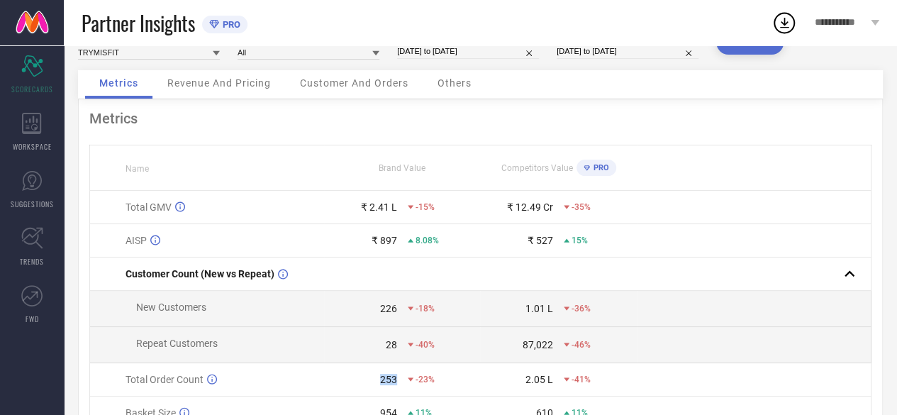  I want to click on span: Repeat Customers, so click(177, 343).